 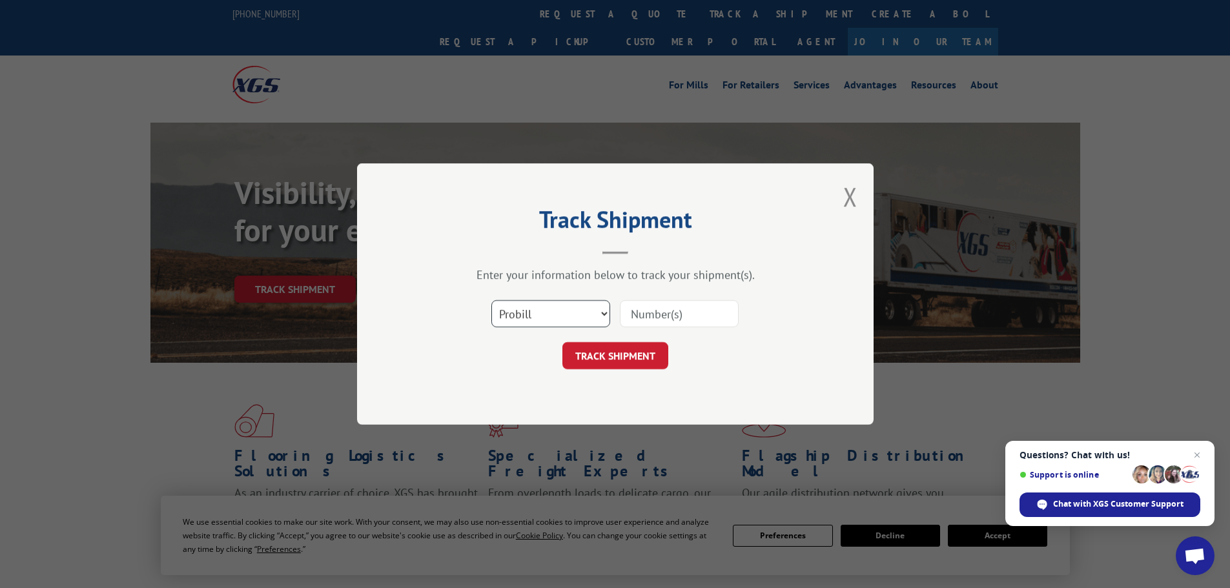 I want to click on span: Chat with XGS Customer Support, so click(x=1118, y=504).